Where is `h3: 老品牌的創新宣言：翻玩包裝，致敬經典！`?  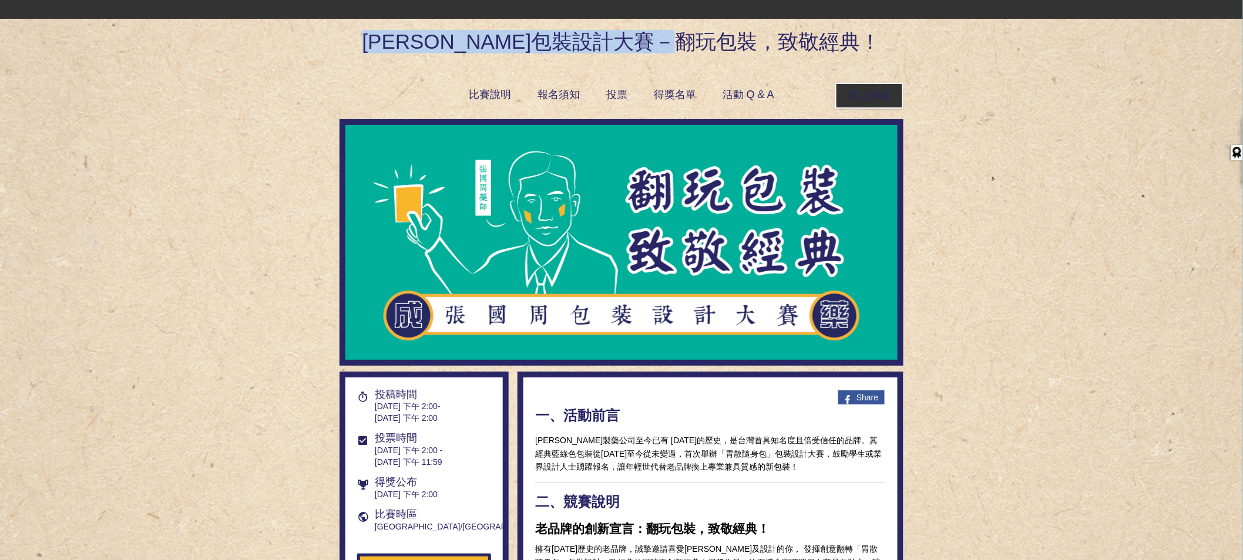 h3: 老品牌的創新宣言：翻玩包裝，致敬經典！ is located at coordinates (710, 529).